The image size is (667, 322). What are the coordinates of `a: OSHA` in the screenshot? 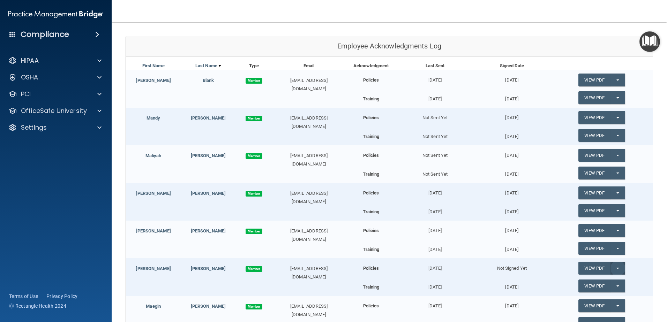 It's located at (55, 77).